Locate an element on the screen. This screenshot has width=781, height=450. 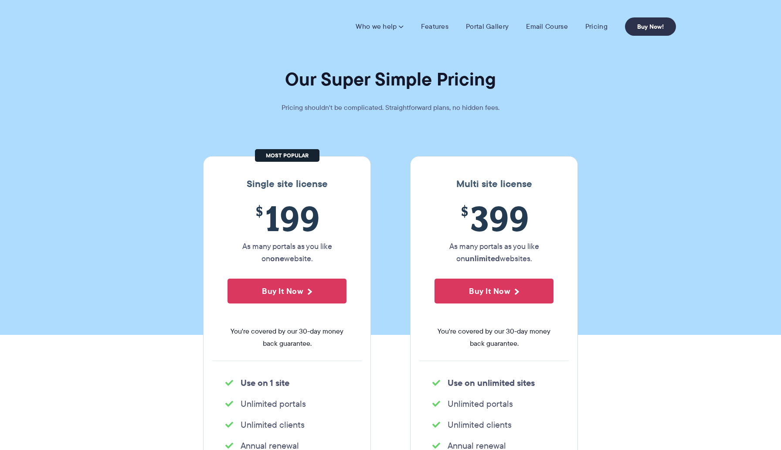
a: Portal Gallery is located at coordinates (487, 27).